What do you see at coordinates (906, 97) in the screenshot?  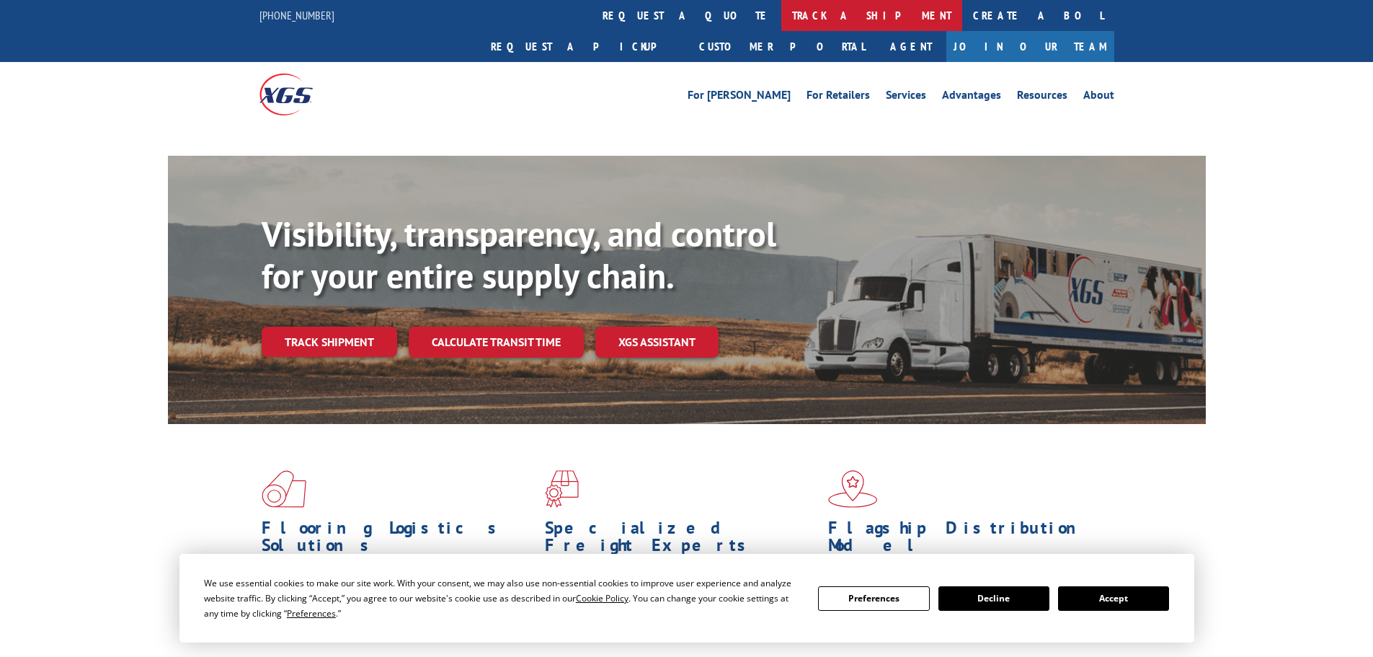 I see `a: Services` at bounding box center [906, 97].